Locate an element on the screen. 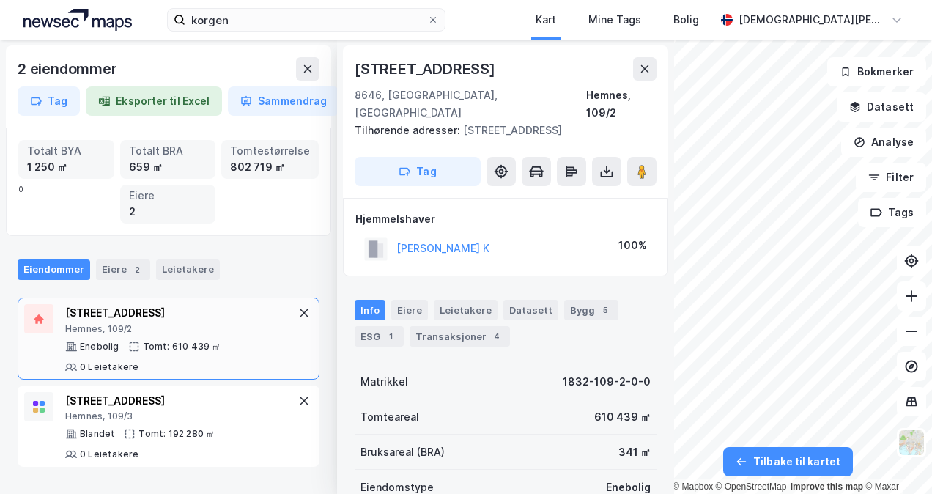  div: 802 719 ㎡ is located at coordinates (270, 167).